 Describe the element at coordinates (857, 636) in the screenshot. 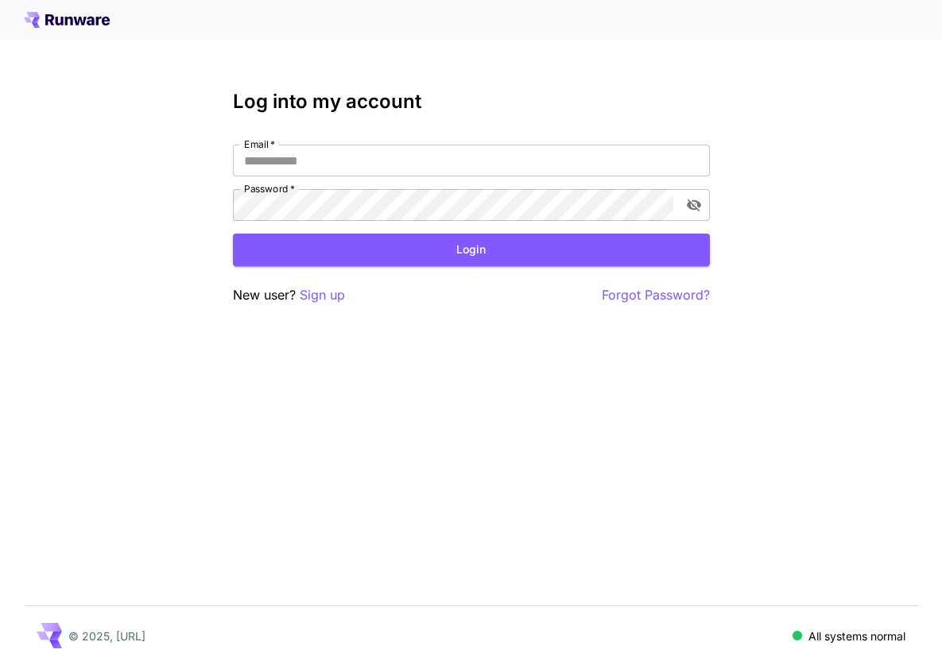

I see `p: All systems normal` at that location.